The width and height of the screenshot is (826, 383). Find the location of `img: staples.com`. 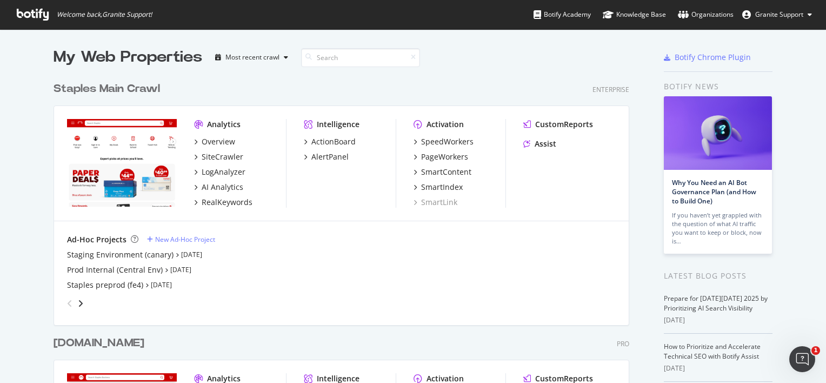

img: staples.com is located at coordinates (122, 163).